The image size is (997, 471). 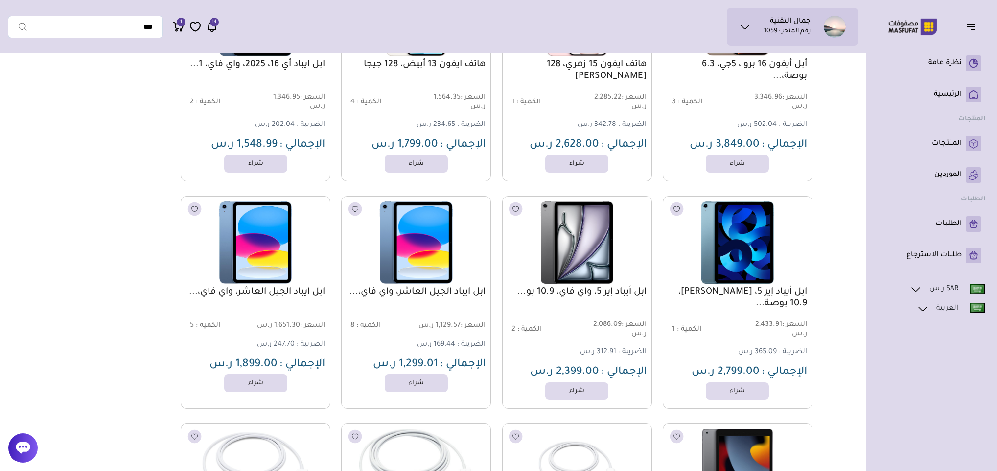 I want to click on img: 2025-05-26-68346abe3c091.png, so click(x=416, y=242).